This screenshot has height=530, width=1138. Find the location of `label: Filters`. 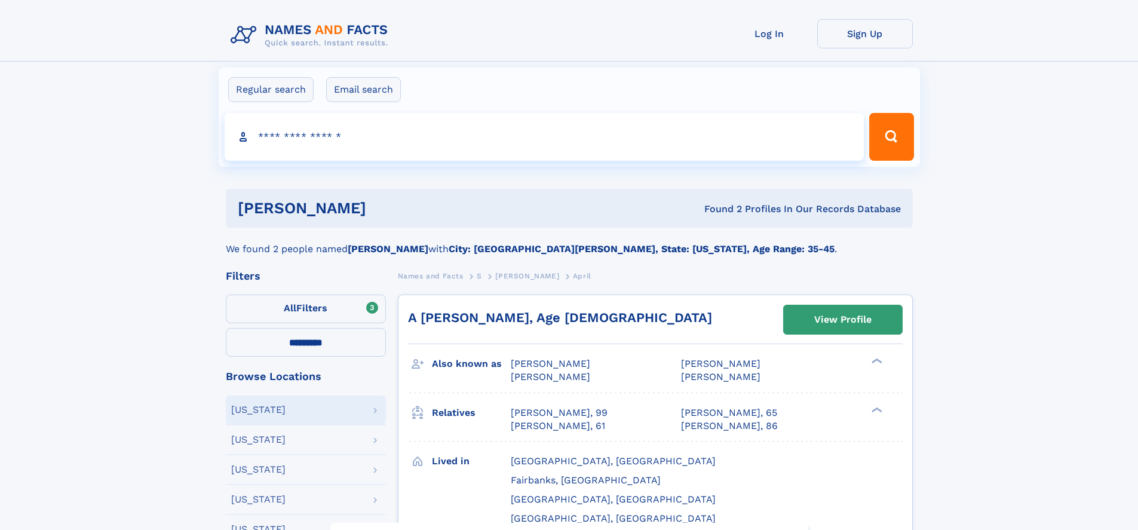

label: Filters is located at coordinates (306, 309).